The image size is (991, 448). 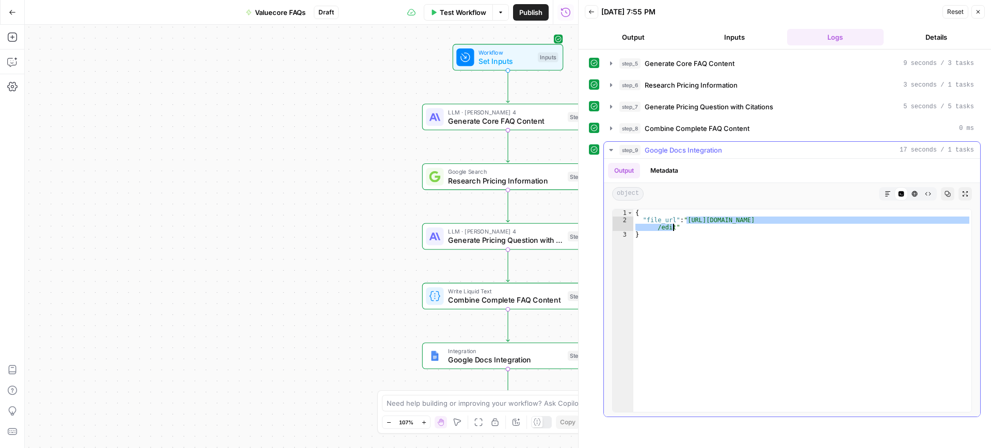 What do you see at coordinates (508, 326) in the screenshot?
I see `g: Edge from step_8 to step_9` at bounding box center [508, 326].